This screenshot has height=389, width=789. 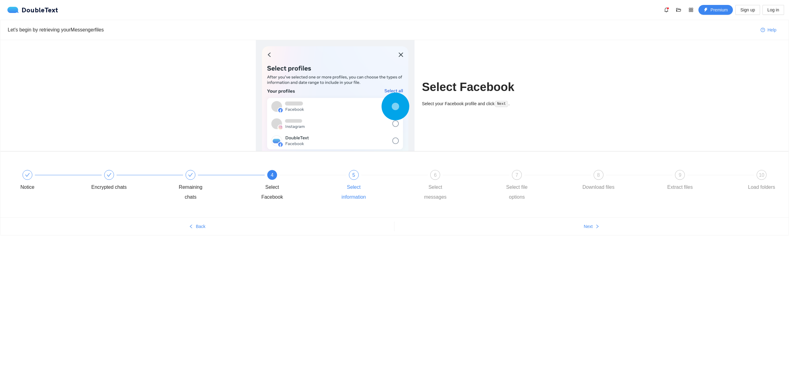 I want to click on div: 8Download files, so click(x=621, y=181).